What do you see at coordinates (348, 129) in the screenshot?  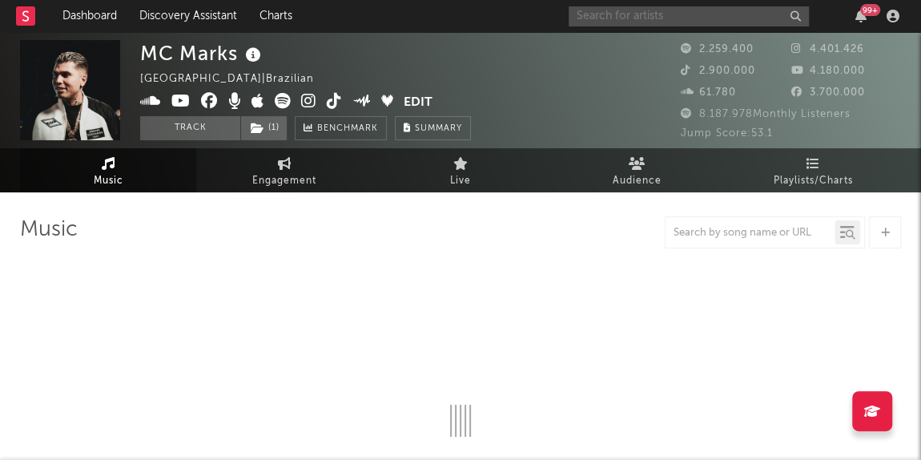 I see `span: Benchmark` at bounding box center [348, 129].